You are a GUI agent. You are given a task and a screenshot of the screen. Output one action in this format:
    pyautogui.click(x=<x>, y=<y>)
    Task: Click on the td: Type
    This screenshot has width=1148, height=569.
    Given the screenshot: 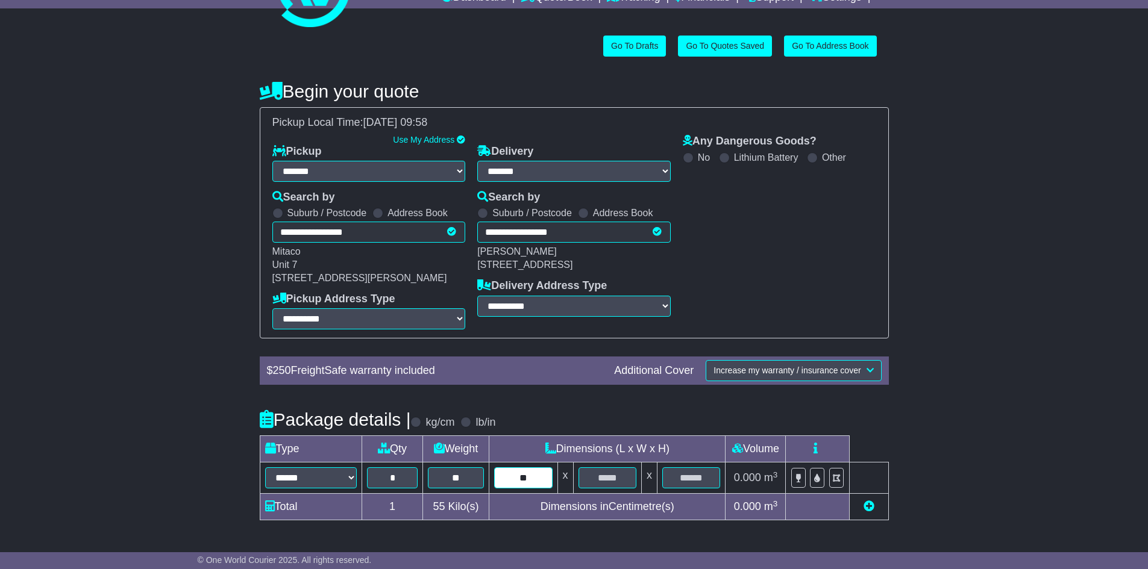 What is the action you would take?
    pyautogui.click(x=311, y=449)
    